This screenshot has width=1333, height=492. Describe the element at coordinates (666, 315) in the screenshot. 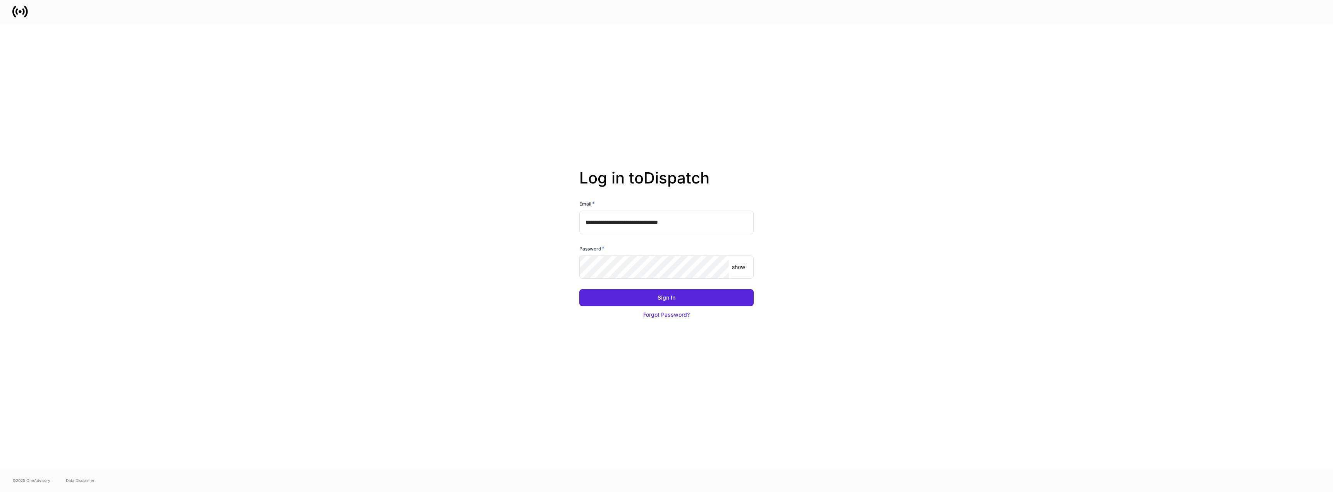

I see `button: Forgot Password?` at that location.